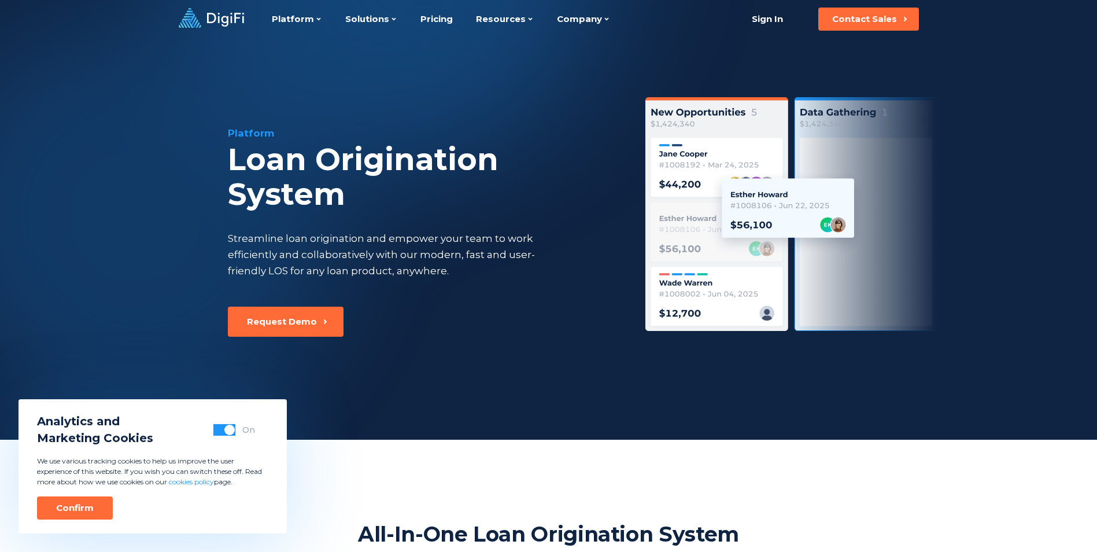  I want to click on div: Confirm, so click(75, 508).